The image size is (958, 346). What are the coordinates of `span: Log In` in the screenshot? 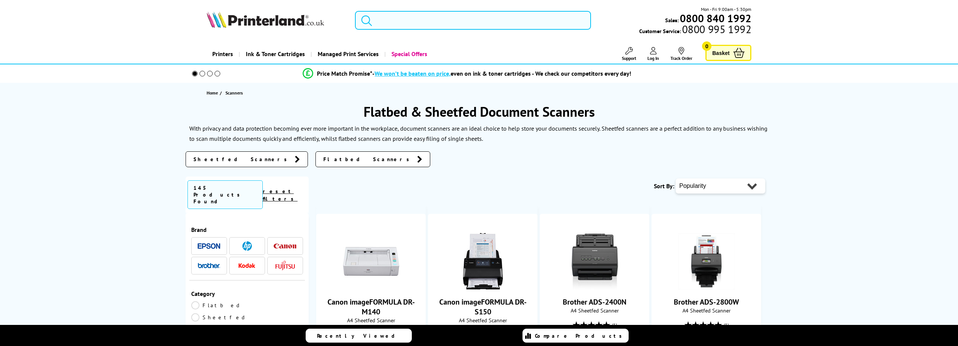 It's located at (653, 58).